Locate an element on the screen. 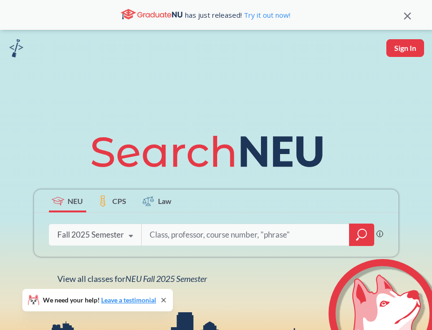  span: Law is located at coordinates (165, 201).